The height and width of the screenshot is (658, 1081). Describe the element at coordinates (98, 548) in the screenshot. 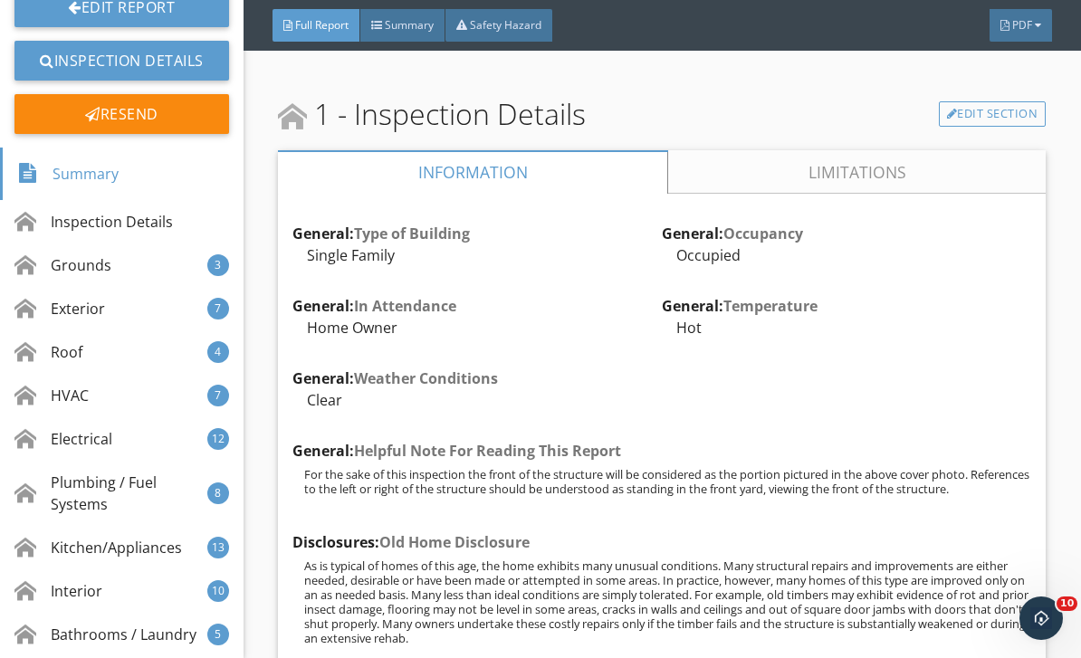

I see `div: Kitchen/Appliances` at that location.